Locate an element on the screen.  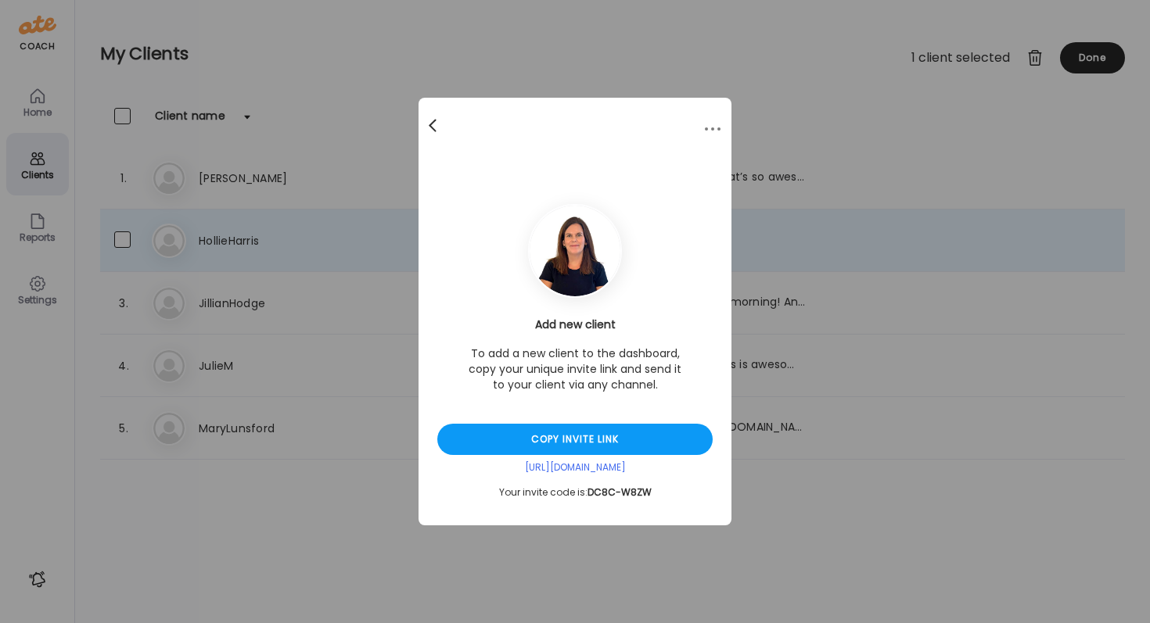
h3: Add new client is located at coordinates (575, 325).